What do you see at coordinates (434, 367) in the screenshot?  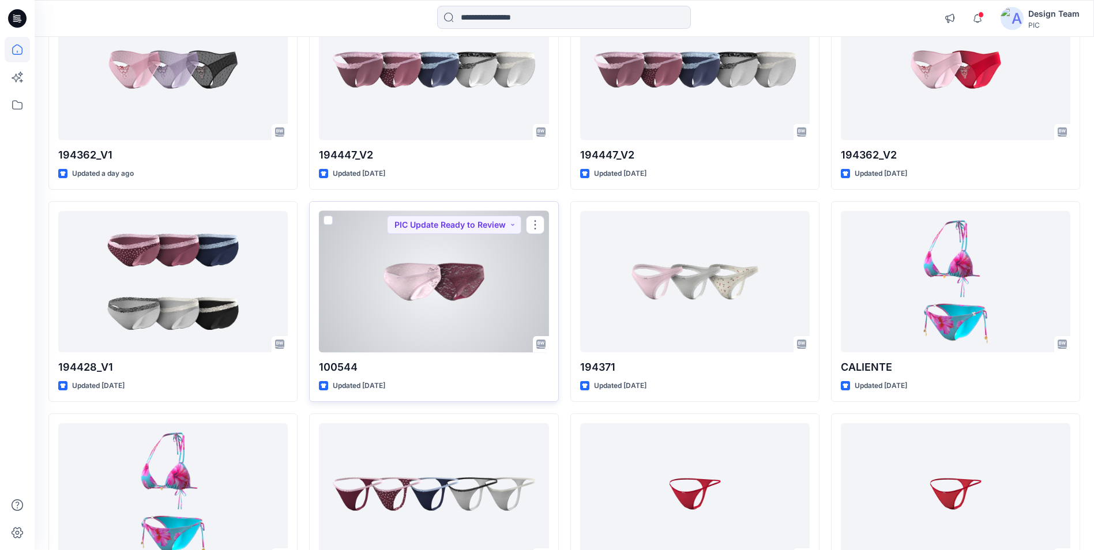 I see `p: 100544` at bounding box center [434, 367].